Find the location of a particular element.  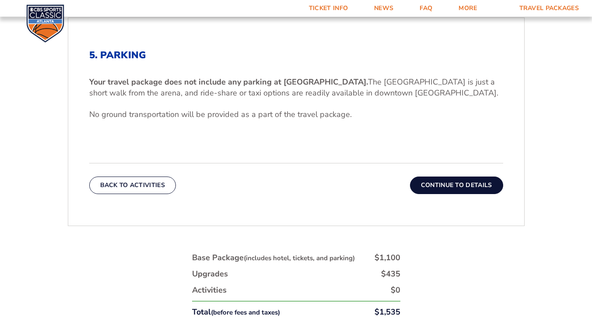

div: $1,535 is located at coordinates (387, 312).